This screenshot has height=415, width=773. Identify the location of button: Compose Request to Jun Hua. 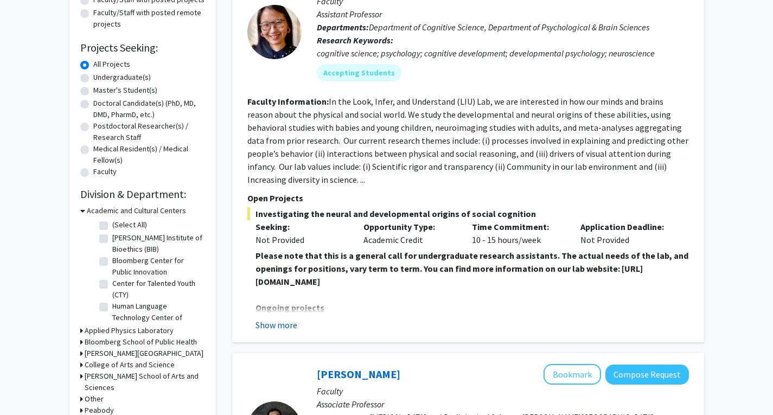
(647, 374).